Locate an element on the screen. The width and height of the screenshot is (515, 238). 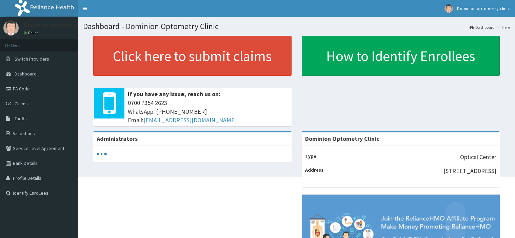
svg: audio-loading is located at coordinates (102, 154).